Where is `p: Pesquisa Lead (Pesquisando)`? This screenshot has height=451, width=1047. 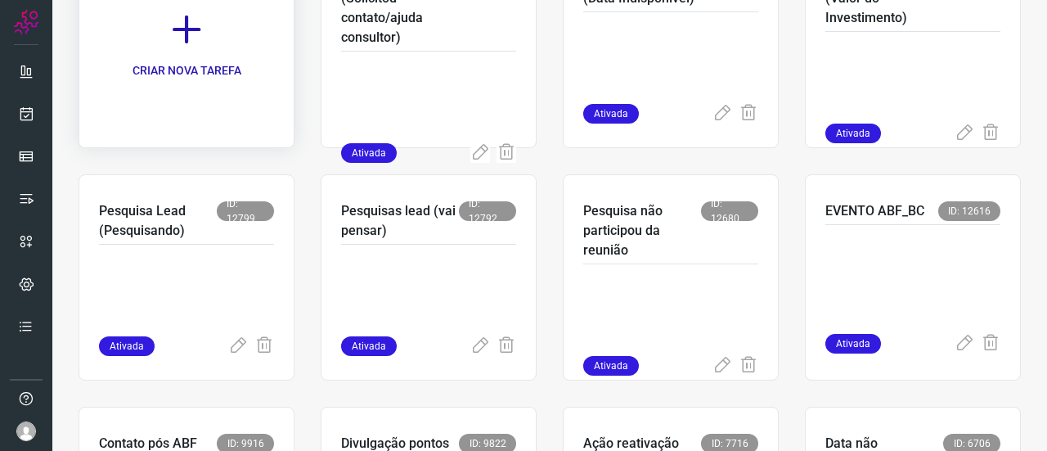 p: Pesquisa Lead (Pesquisando) is located at coordinates (158, 221).